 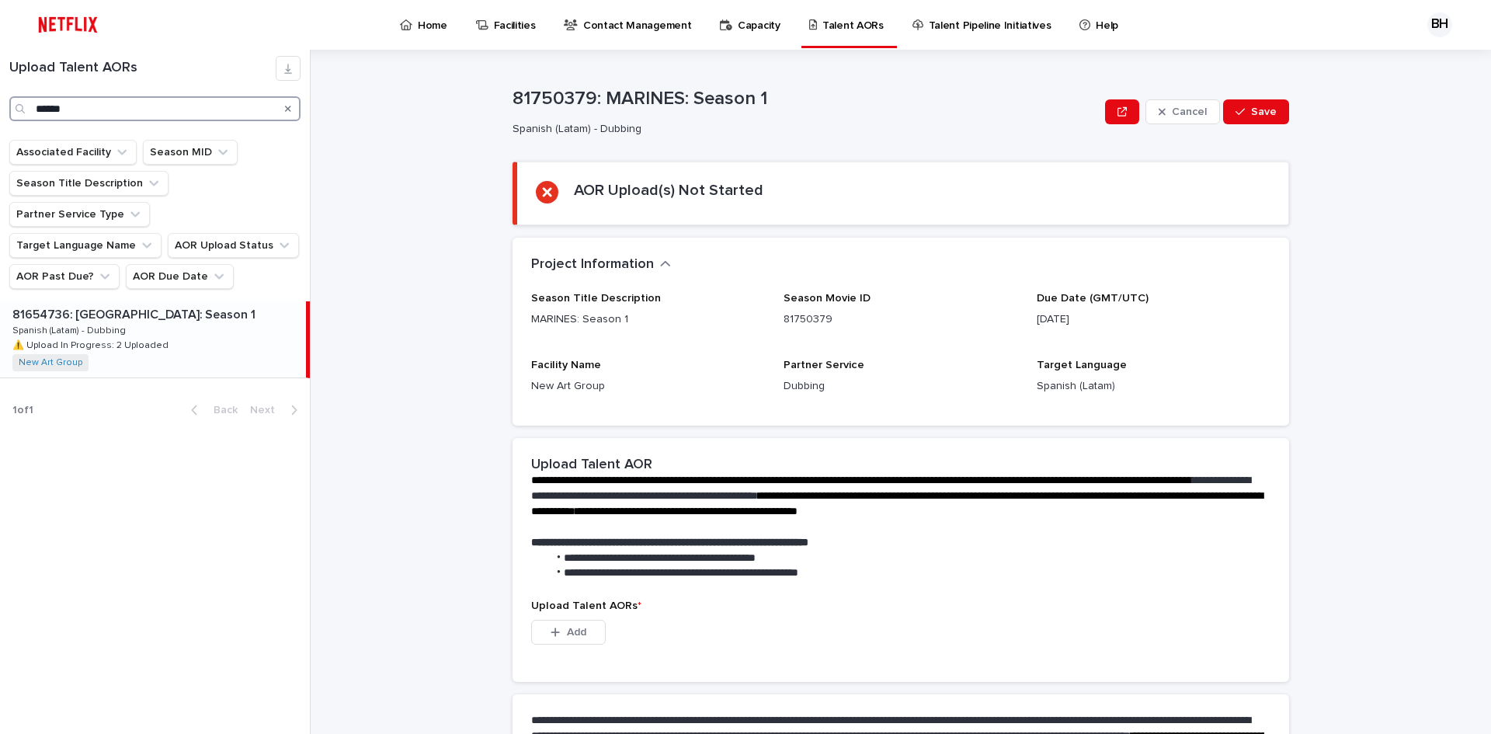 What do you see at coordinates (50, 363) in the screenshot?
I see `a: New Art Group` at bounding box center [50, 363].